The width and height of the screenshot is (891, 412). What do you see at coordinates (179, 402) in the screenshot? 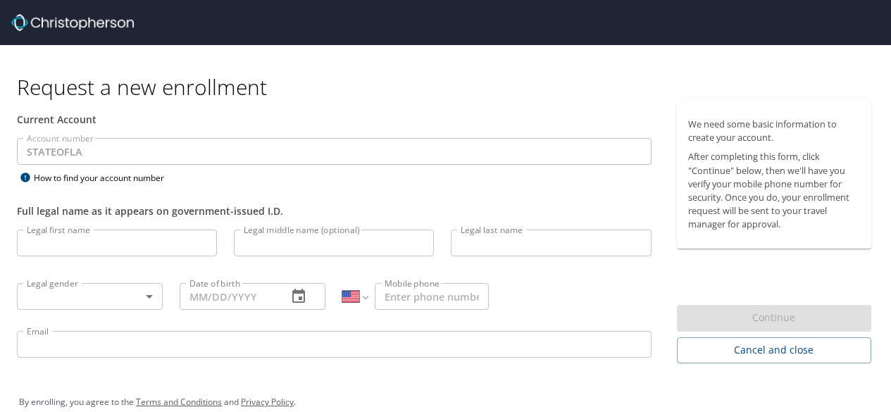
I see `a: Terms and Conditions` at bounding box center [179, 402].